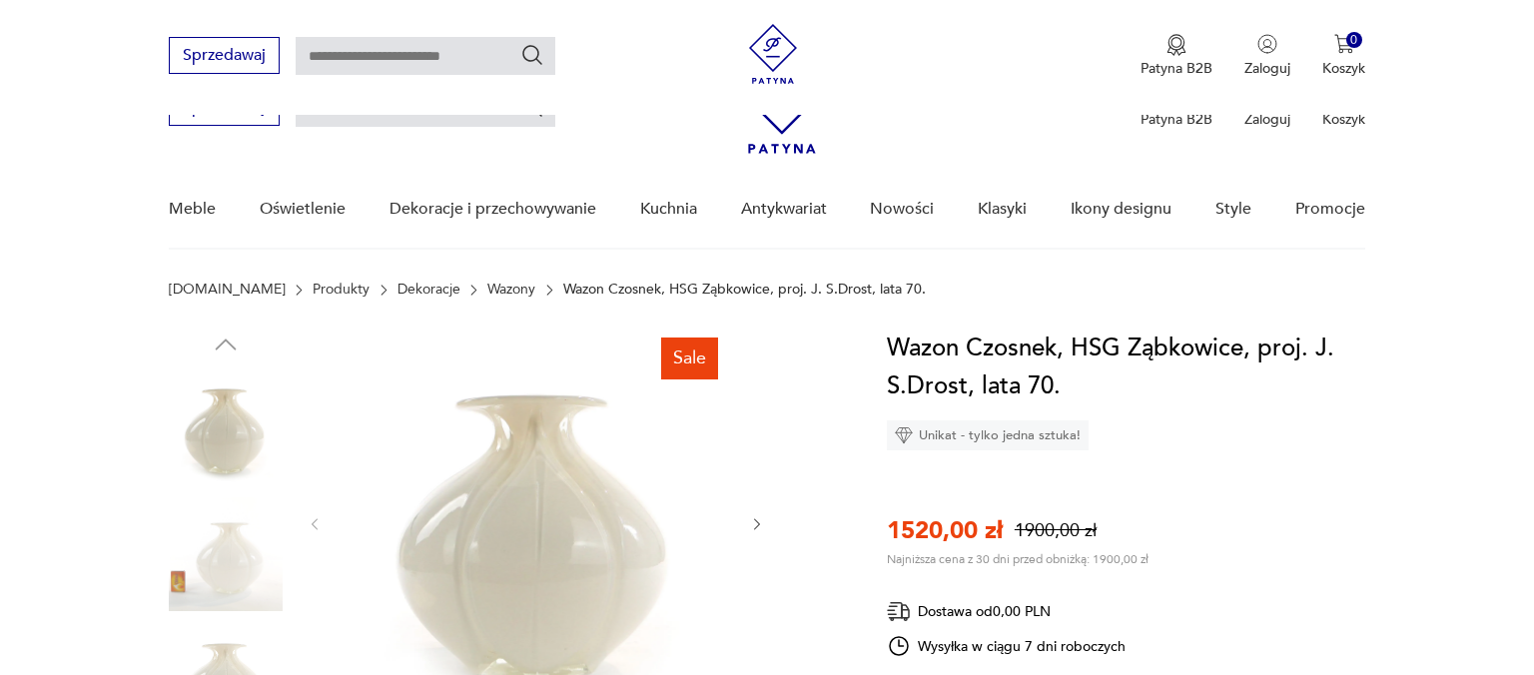 This screenshot has height=675, width=1534. I want to click on a: Oświetlenie, so click(303, 209).